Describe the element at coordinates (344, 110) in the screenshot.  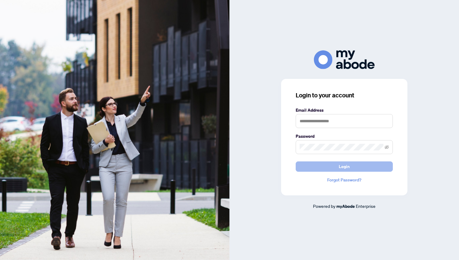
I see `label: Email Address` at that location.